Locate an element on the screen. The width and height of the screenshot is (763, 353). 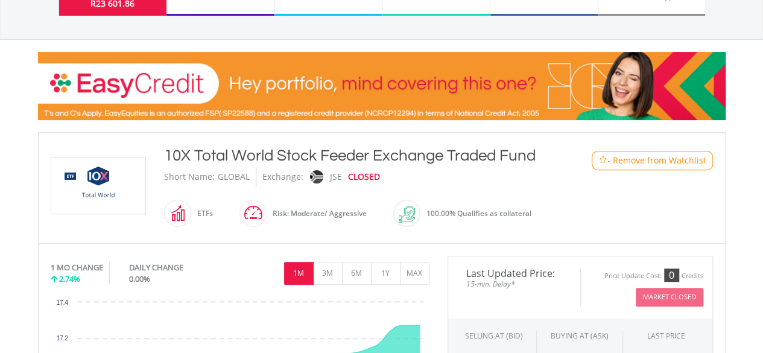
div: LAST PRICE is located at coordinates (666, 335).